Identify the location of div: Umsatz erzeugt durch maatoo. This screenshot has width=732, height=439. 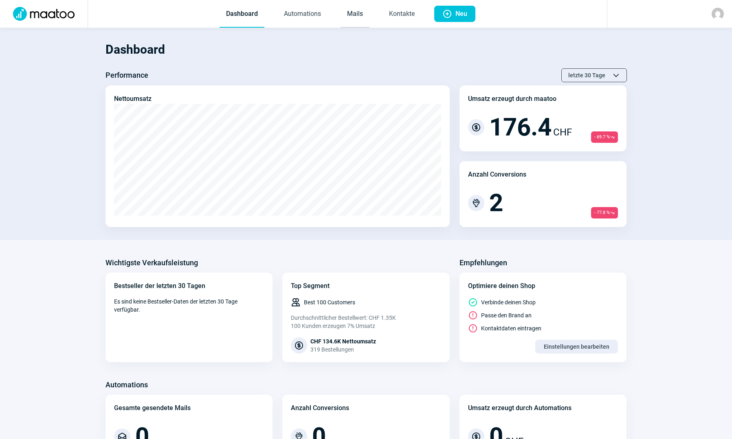
(512, 99).